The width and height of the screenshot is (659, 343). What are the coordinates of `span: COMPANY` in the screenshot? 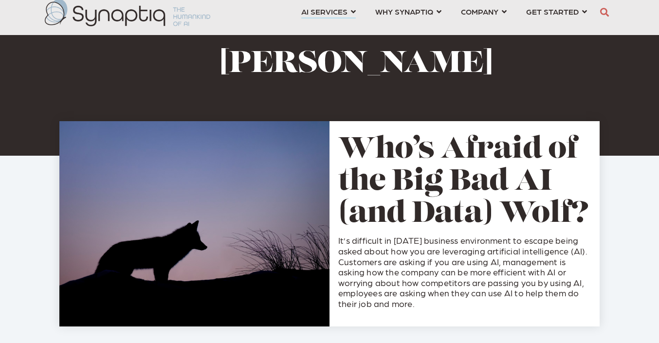 It's located at (480, 11).